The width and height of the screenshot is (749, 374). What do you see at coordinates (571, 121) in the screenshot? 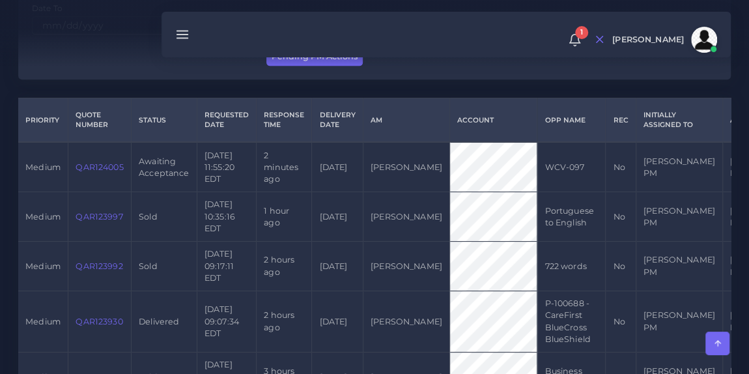
I see `th: Opp Name` at bounding box center [571, 121].